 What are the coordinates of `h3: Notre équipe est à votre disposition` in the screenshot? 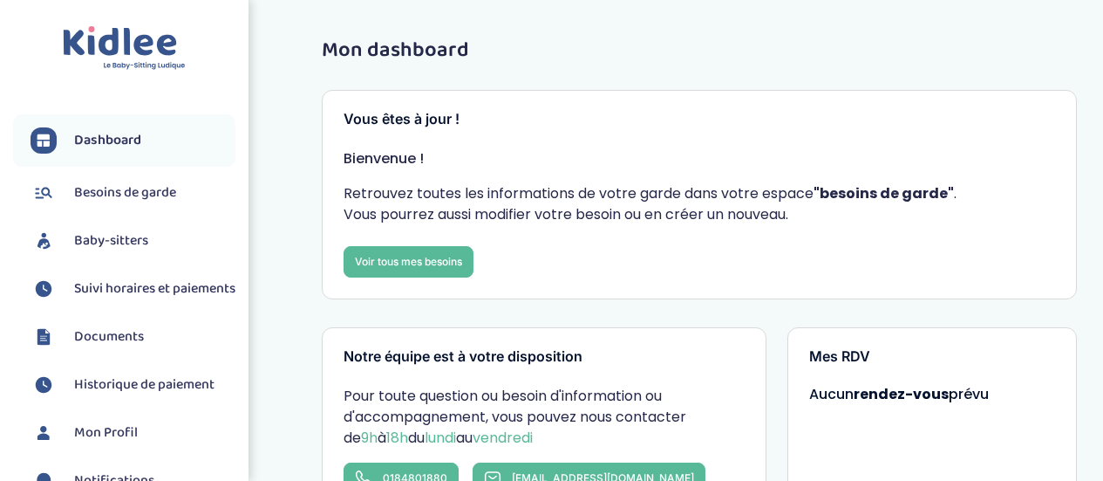 It's located at (544, 357).